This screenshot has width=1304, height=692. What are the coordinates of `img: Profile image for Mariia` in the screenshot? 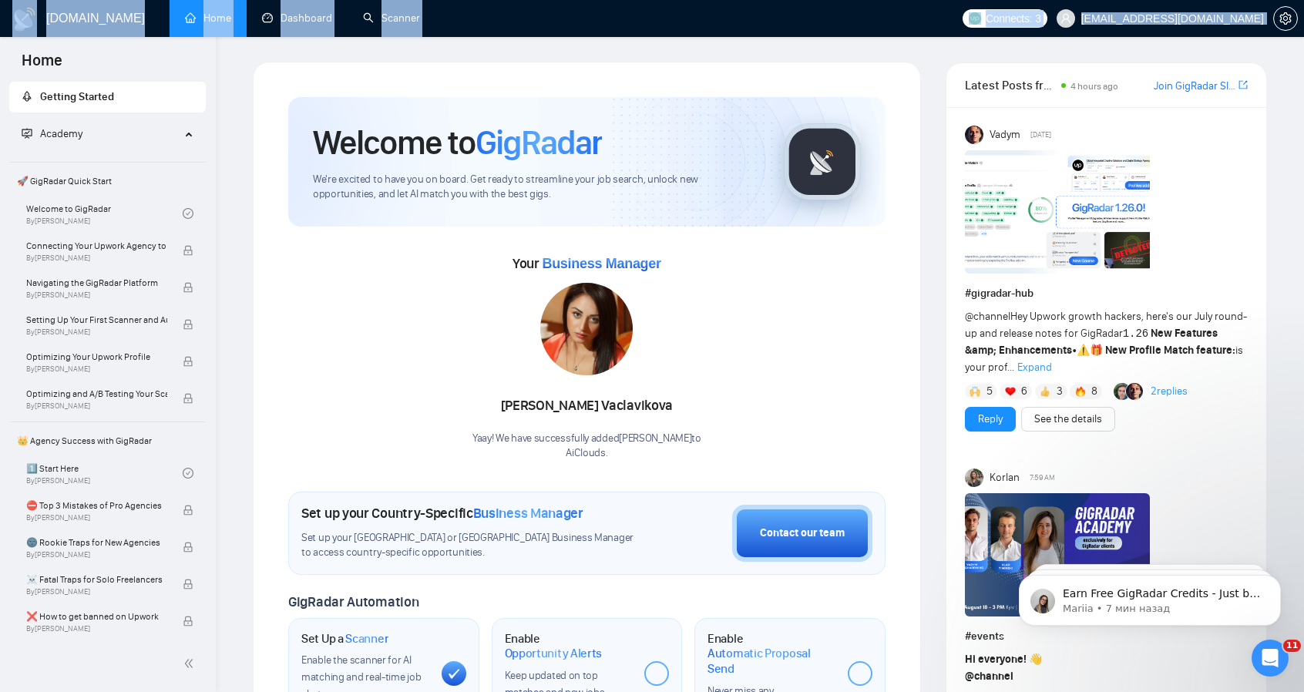 It's located at (47, 59).